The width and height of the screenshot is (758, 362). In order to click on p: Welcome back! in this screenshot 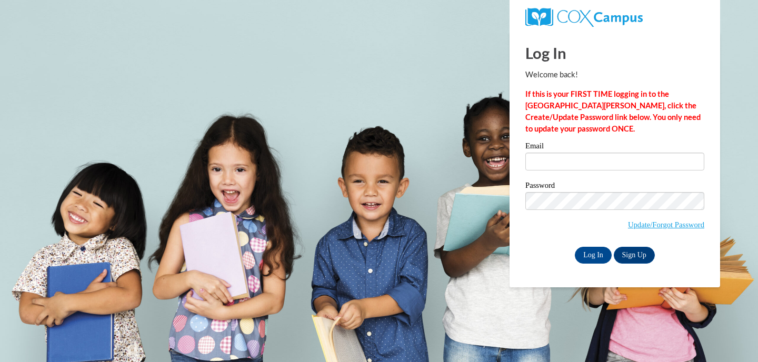, I will do `click(615, 75)`.